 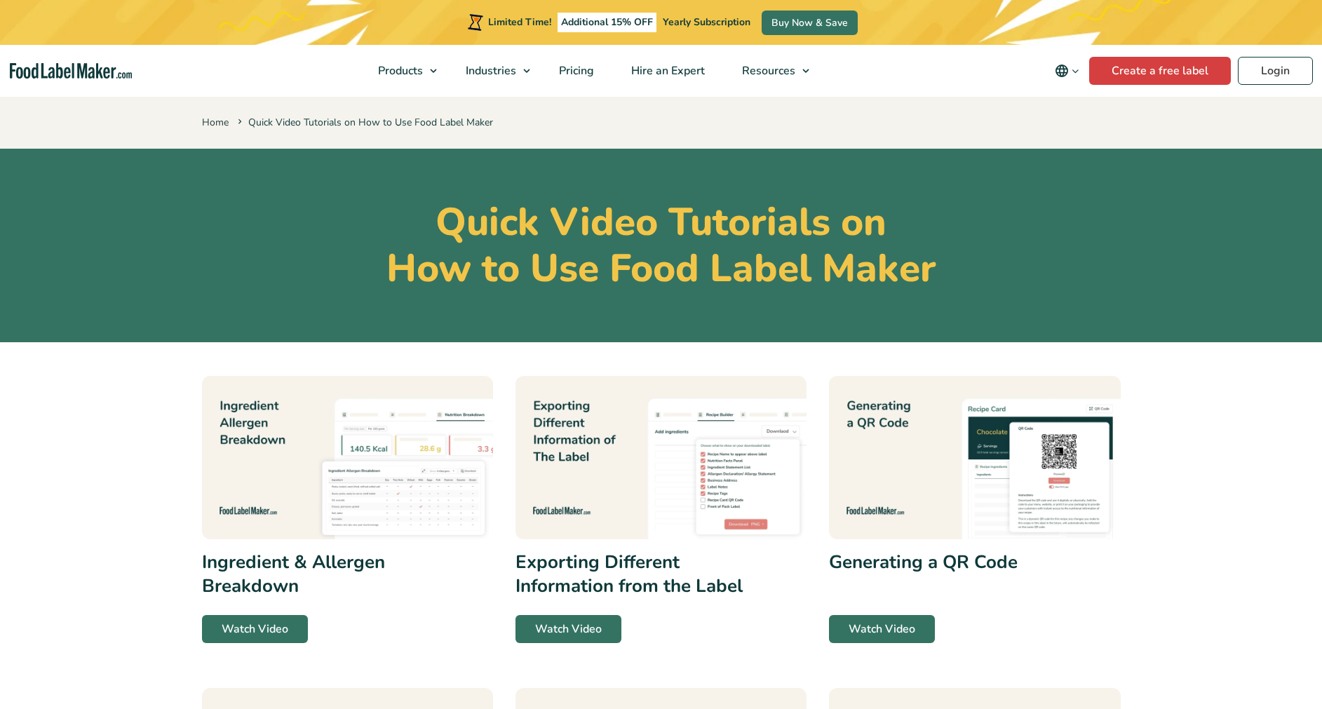 What do you see at coordinates (767, 71) in the screenshot?
I see `span: Resources` at bounding box center [767, 71].